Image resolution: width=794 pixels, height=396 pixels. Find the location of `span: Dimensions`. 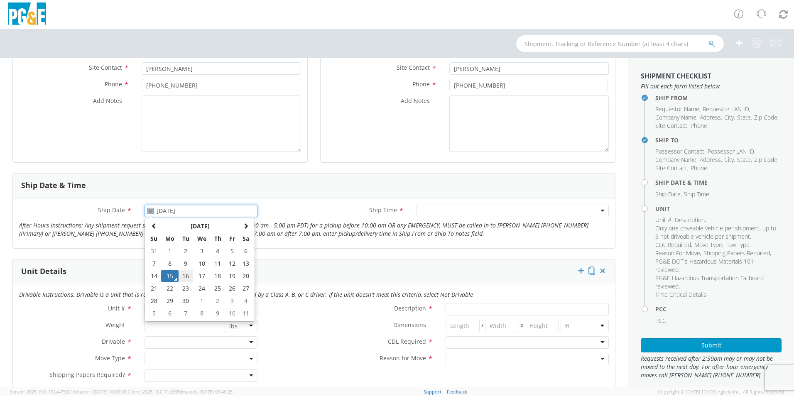

span: Dimensions is located at coordinates (410, 325).